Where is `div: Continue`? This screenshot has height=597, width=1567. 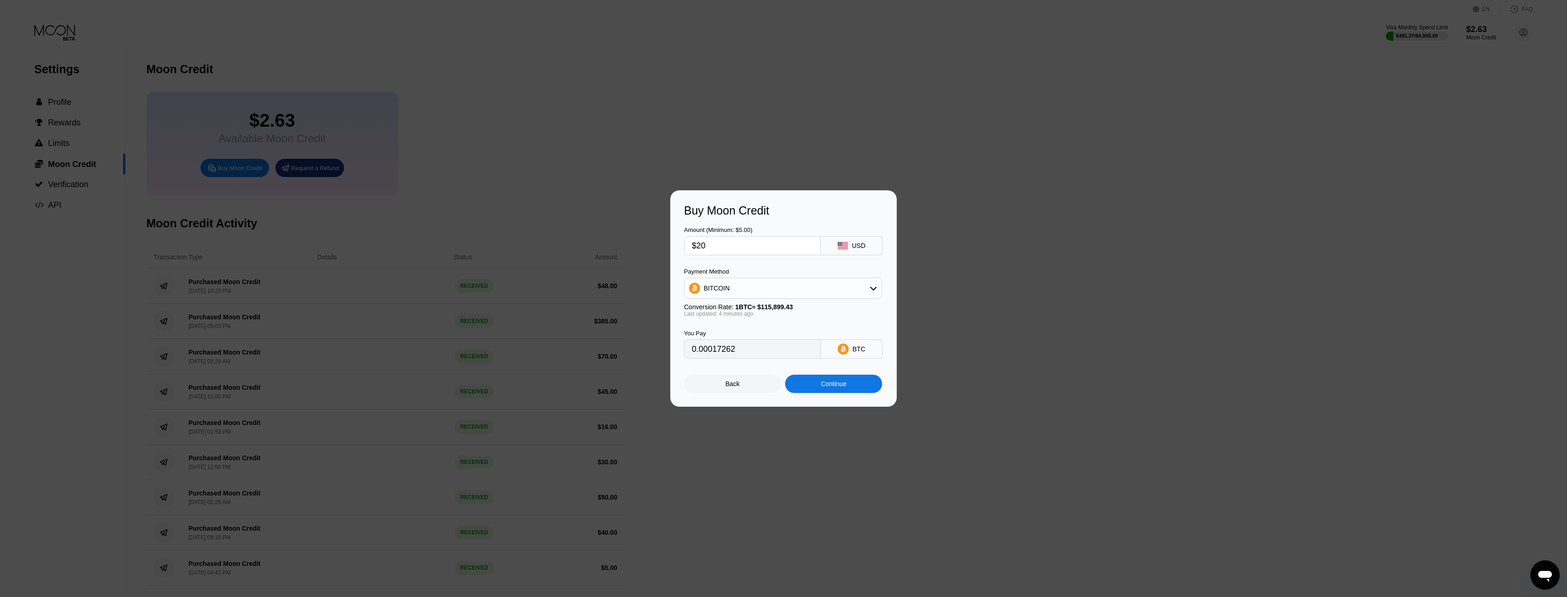
div: Continue is located at coordinates (834, 384).